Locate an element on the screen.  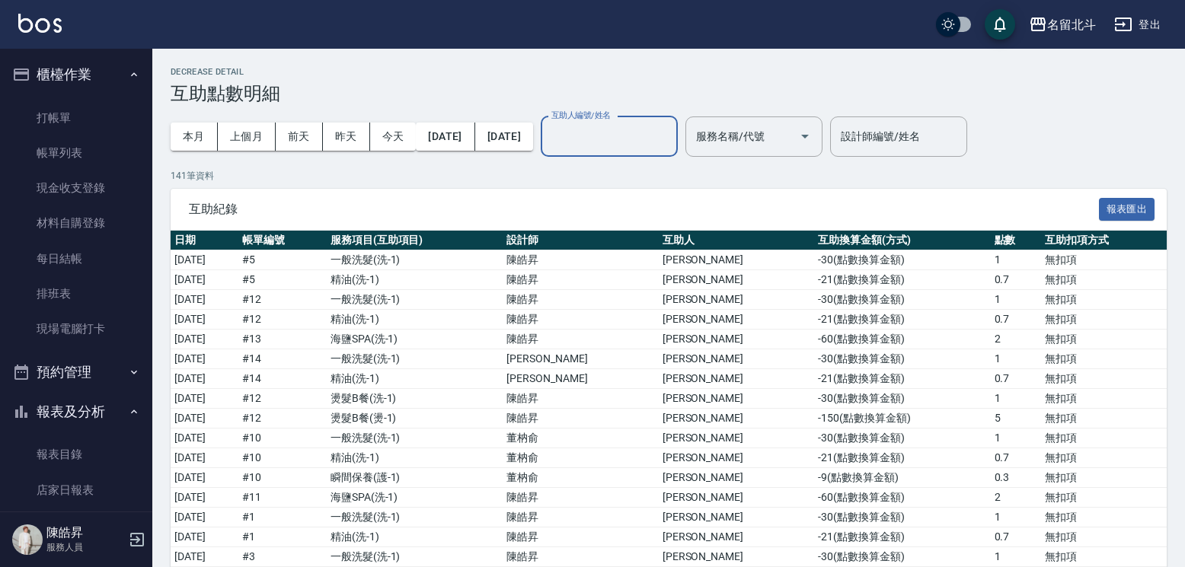
th: 日期 is located at coordinates (204, 241).